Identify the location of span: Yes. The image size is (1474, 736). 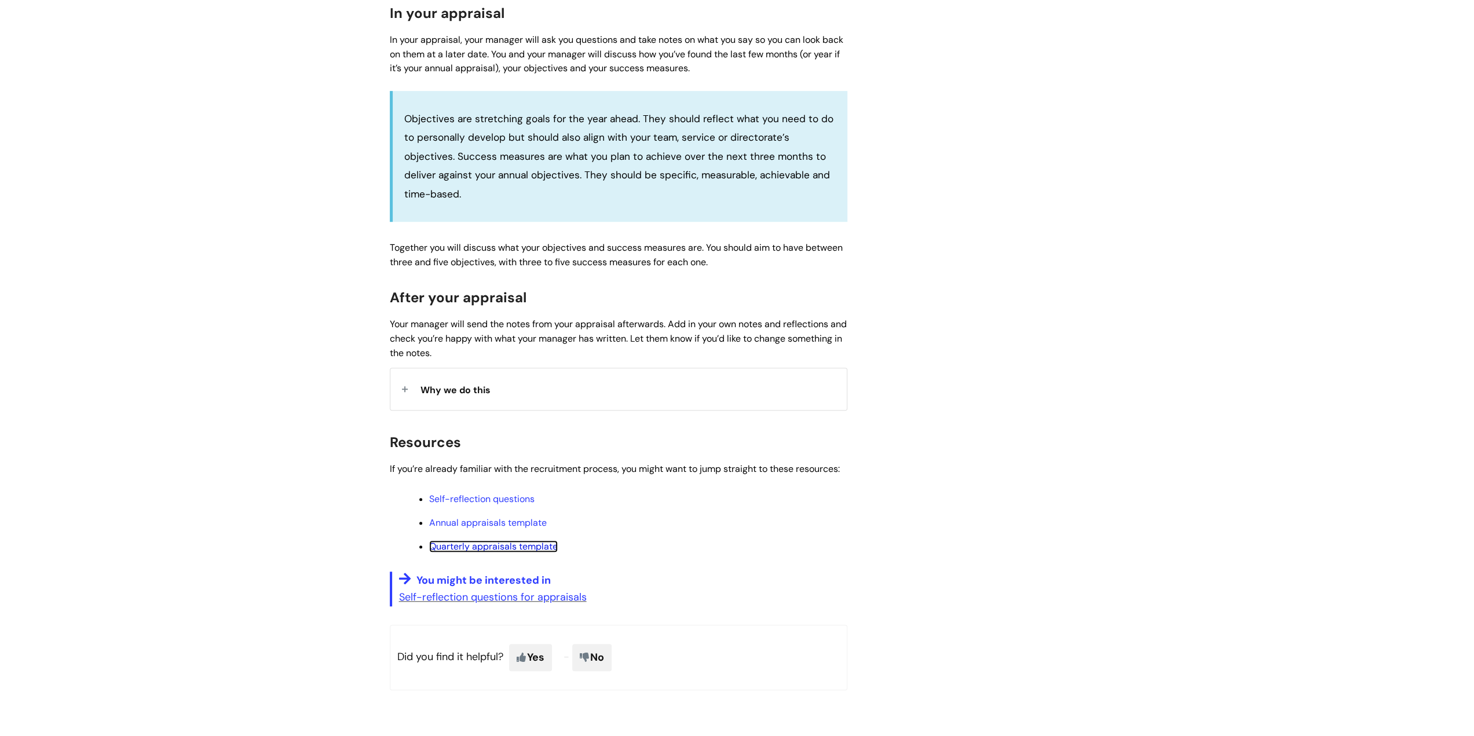
(531, 657).